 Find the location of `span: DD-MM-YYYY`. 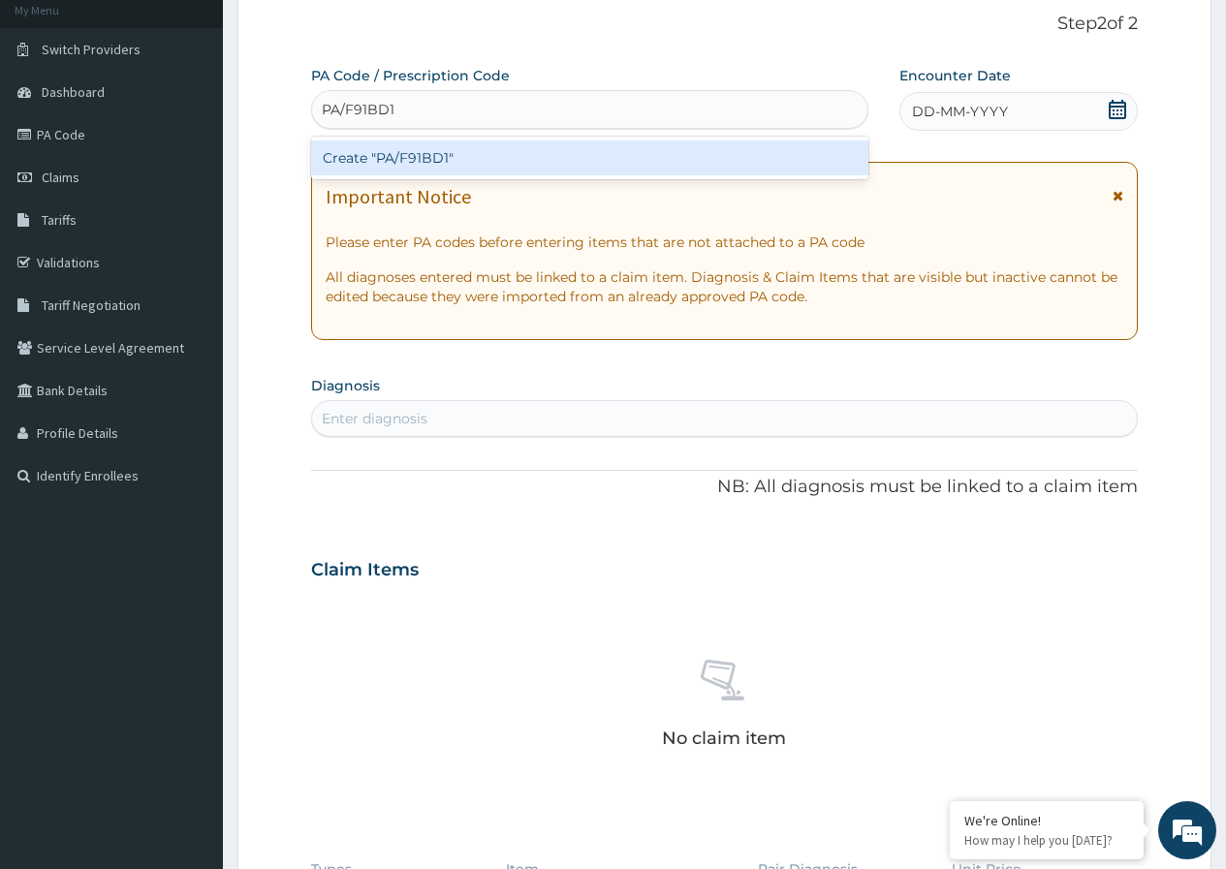

span: DD-MM-YYYY is located at coordinates (959, 111).